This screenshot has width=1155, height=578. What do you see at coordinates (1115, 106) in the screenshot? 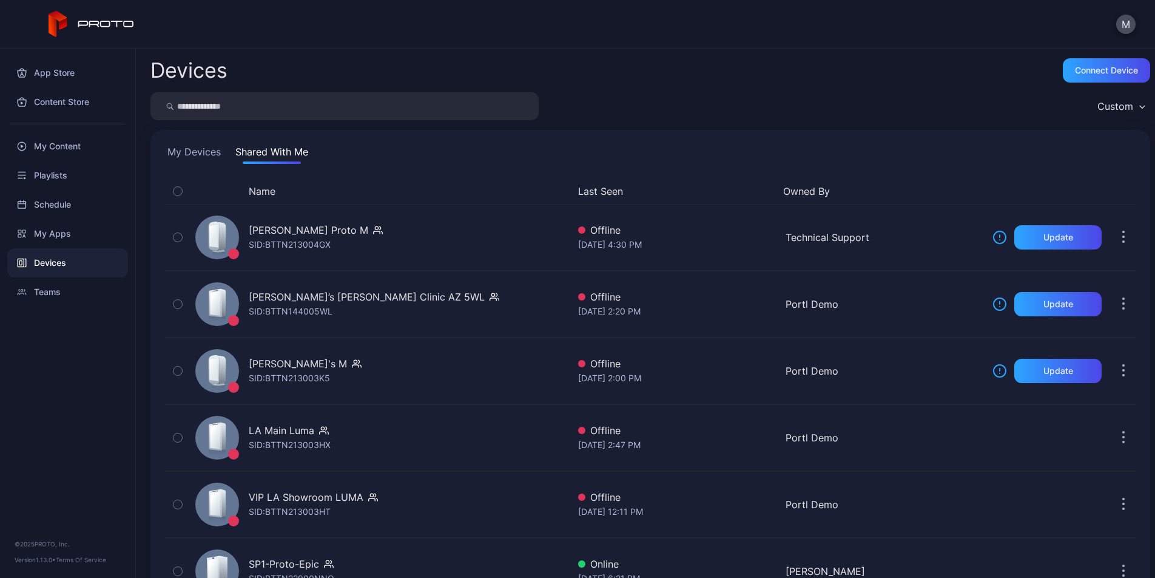
I see `div: Custom` at bounding box center [1115, 106].